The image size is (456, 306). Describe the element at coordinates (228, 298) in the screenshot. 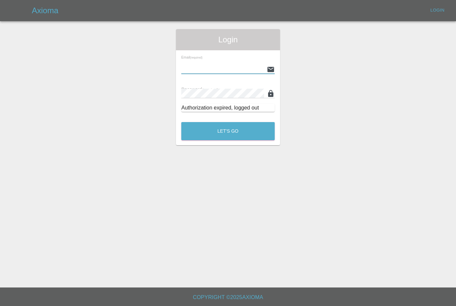

I see `h6: Copyright © 2025 Axioma` at that location.